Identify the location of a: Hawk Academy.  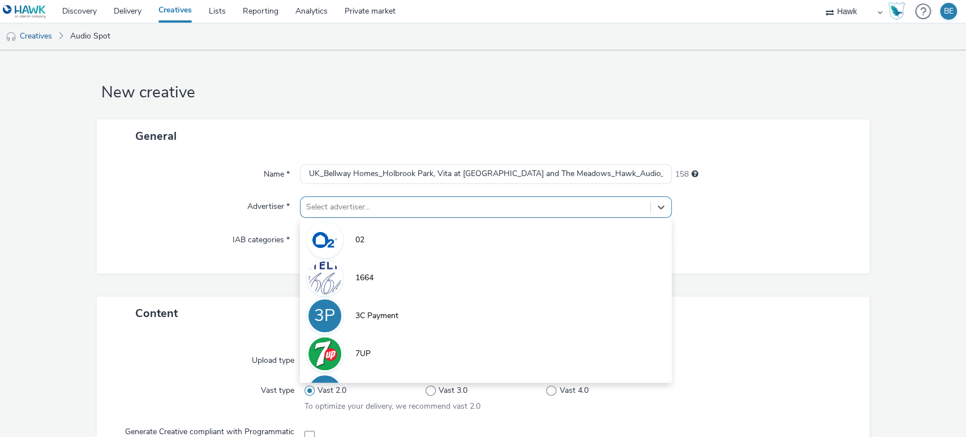
(899, 11).